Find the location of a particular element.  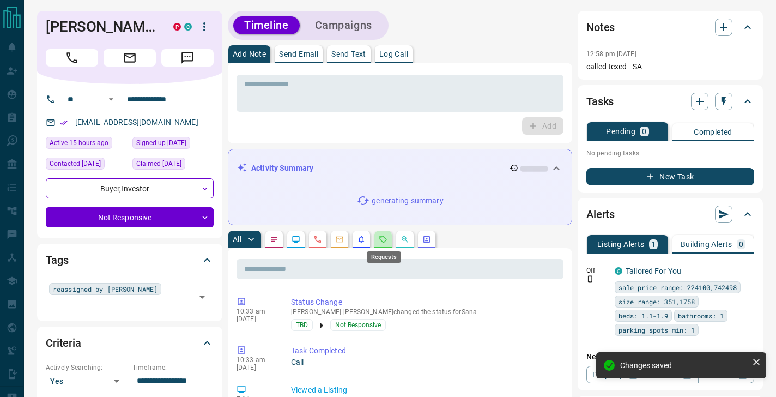

div: Tasks is located at coordinates (670, 101).